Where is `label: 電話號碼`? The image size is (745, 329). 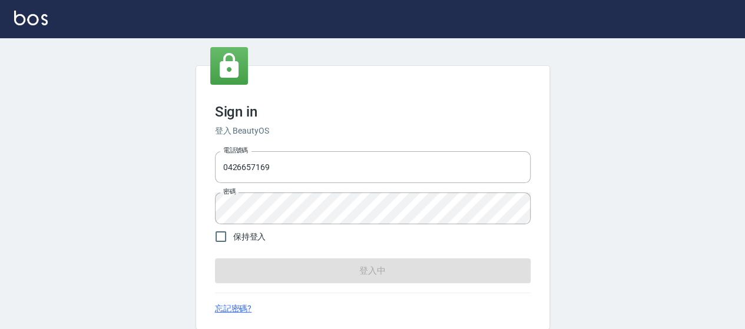 label: 電話號碼 is located at coordinates (236, 150).